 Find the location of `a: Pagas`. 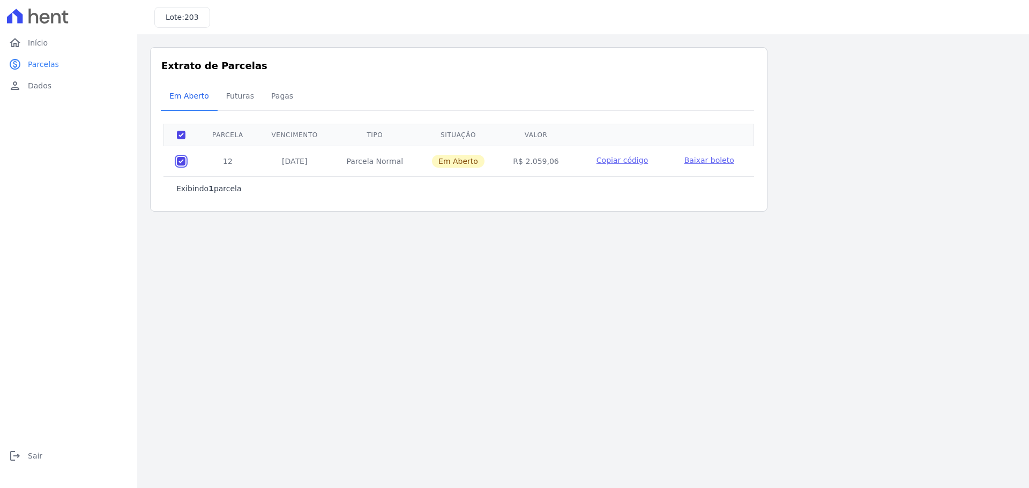

a: Pagas is located at coordinates (282, 97).